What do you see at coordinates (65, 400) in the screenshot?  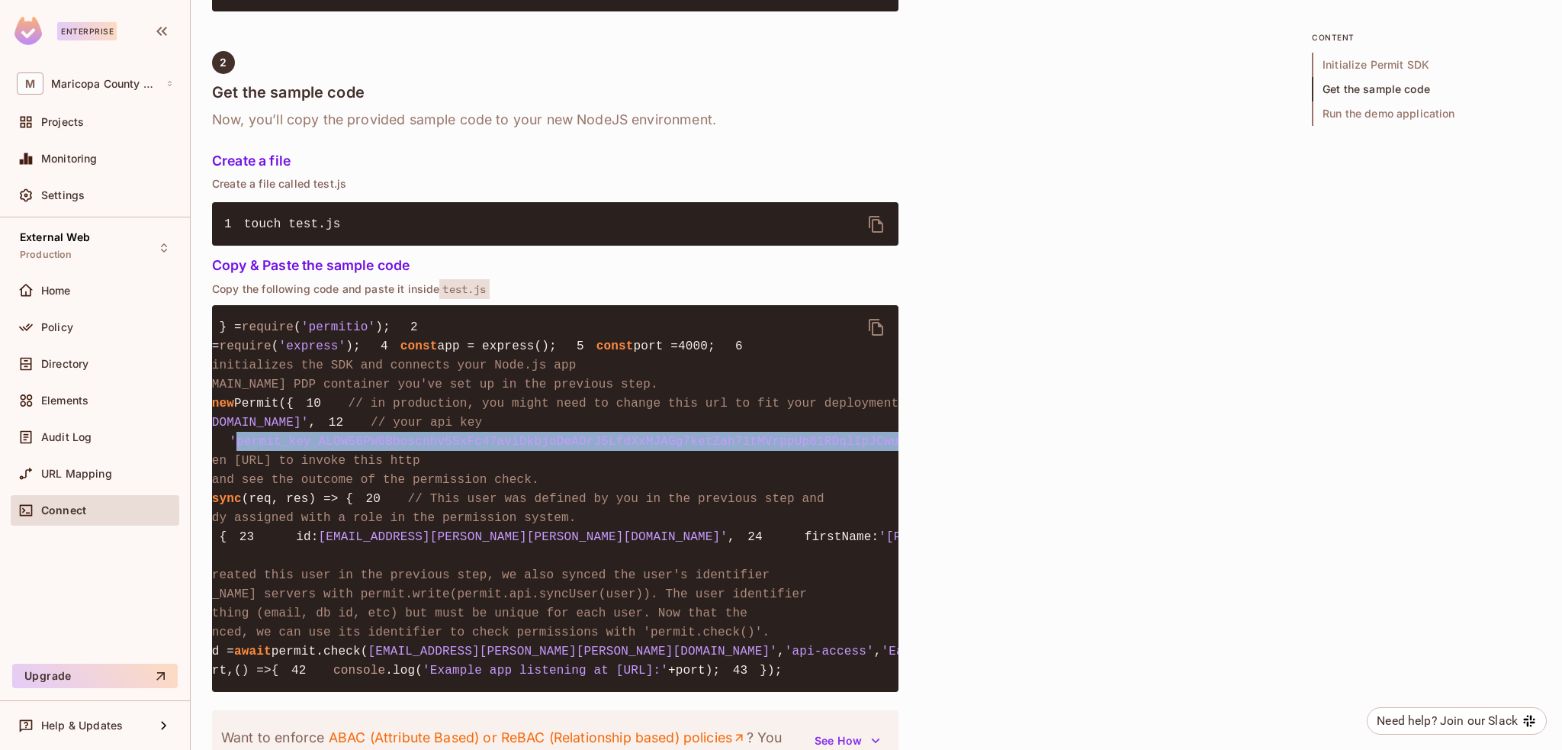 I see `span: Elements` at bounding box center [65, 400].